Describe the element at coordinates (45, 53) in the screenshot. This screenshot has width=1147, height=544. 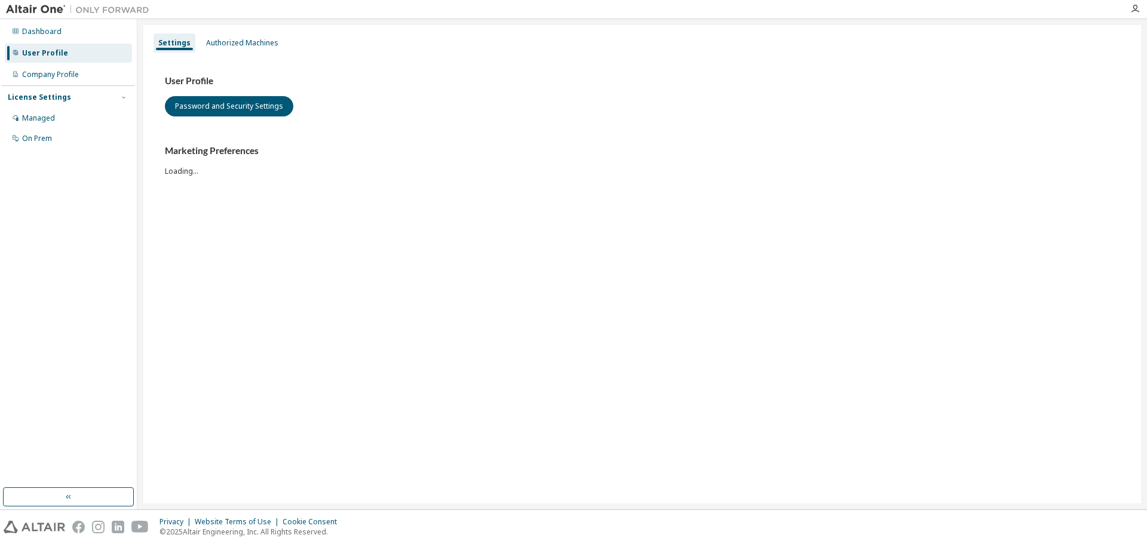
I see `div: User Profile` at that location.